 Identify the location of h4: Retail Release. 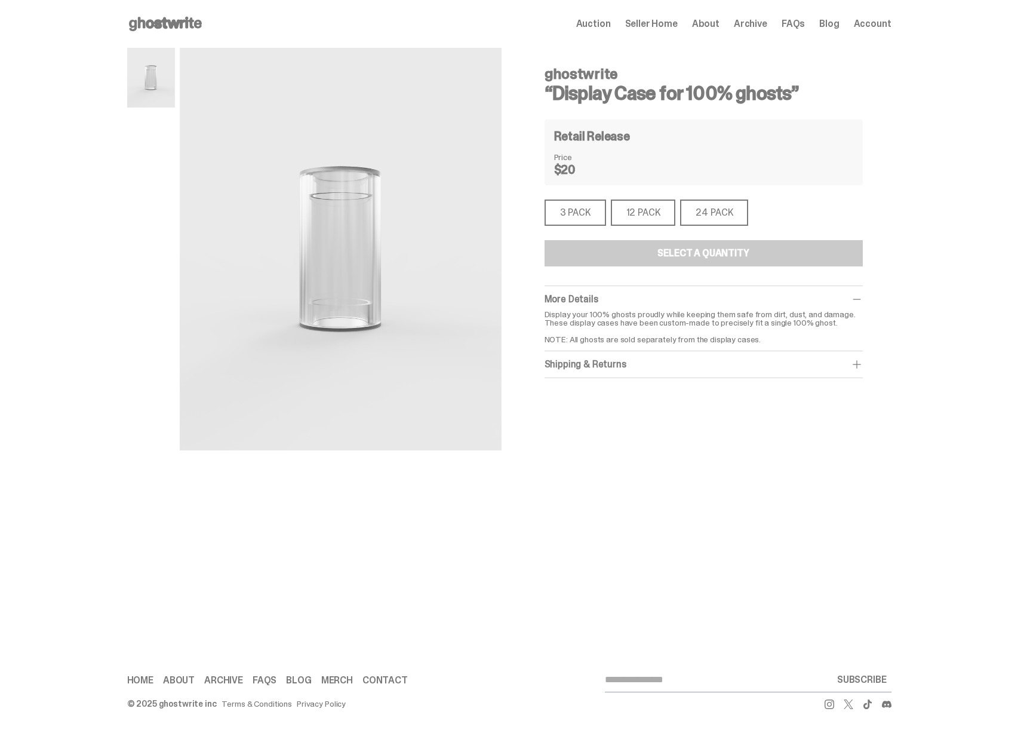
(592, 136).